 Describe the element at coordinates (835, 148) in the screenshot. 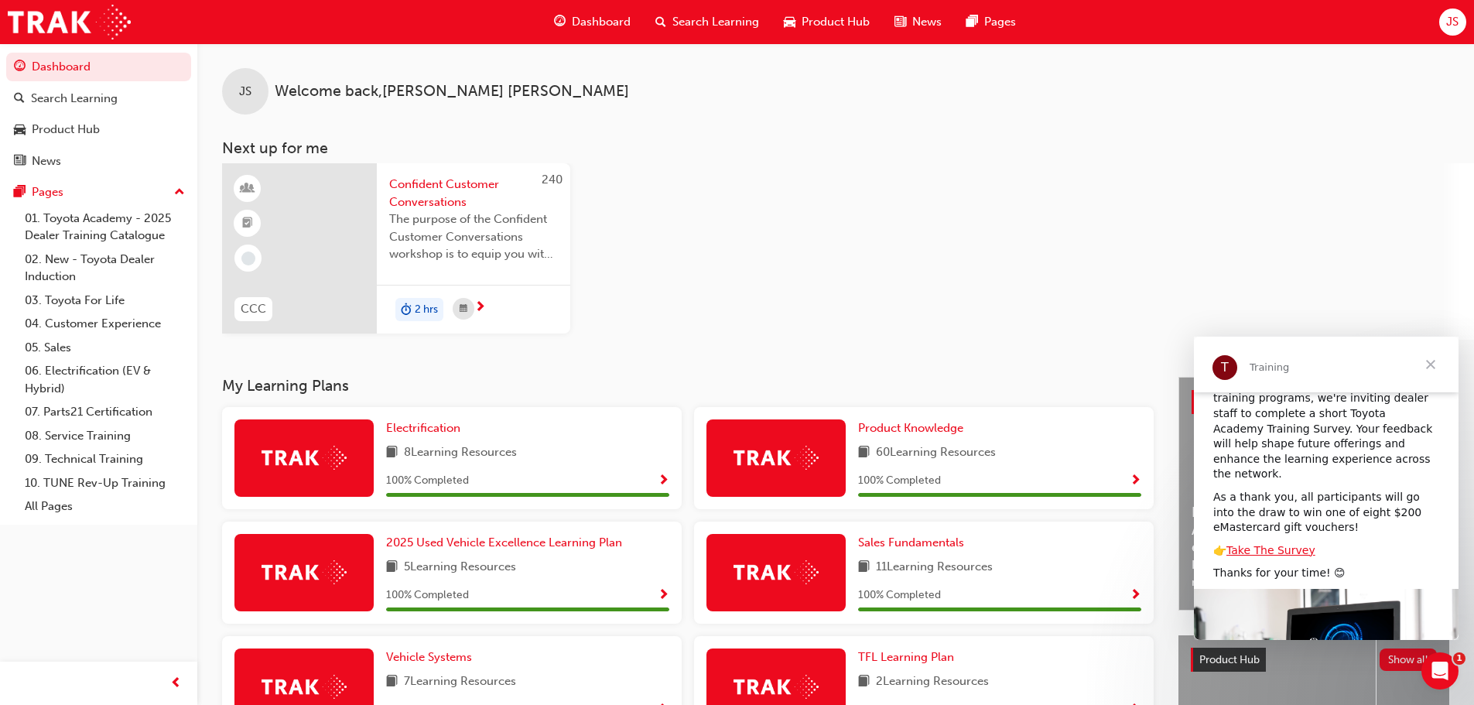

I see `h3: Next up for me` at that location.